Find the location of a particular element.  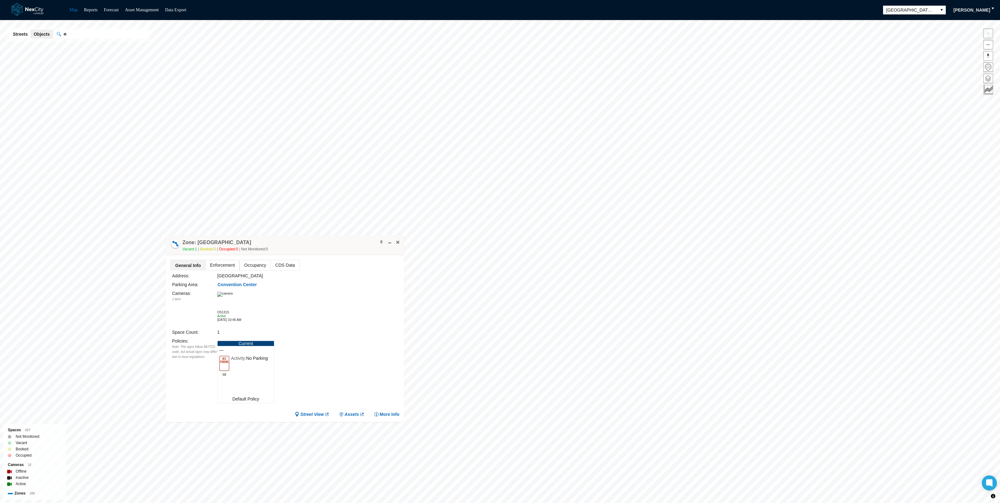

span: Vacant: 1 is located at coordinates (191, 249).